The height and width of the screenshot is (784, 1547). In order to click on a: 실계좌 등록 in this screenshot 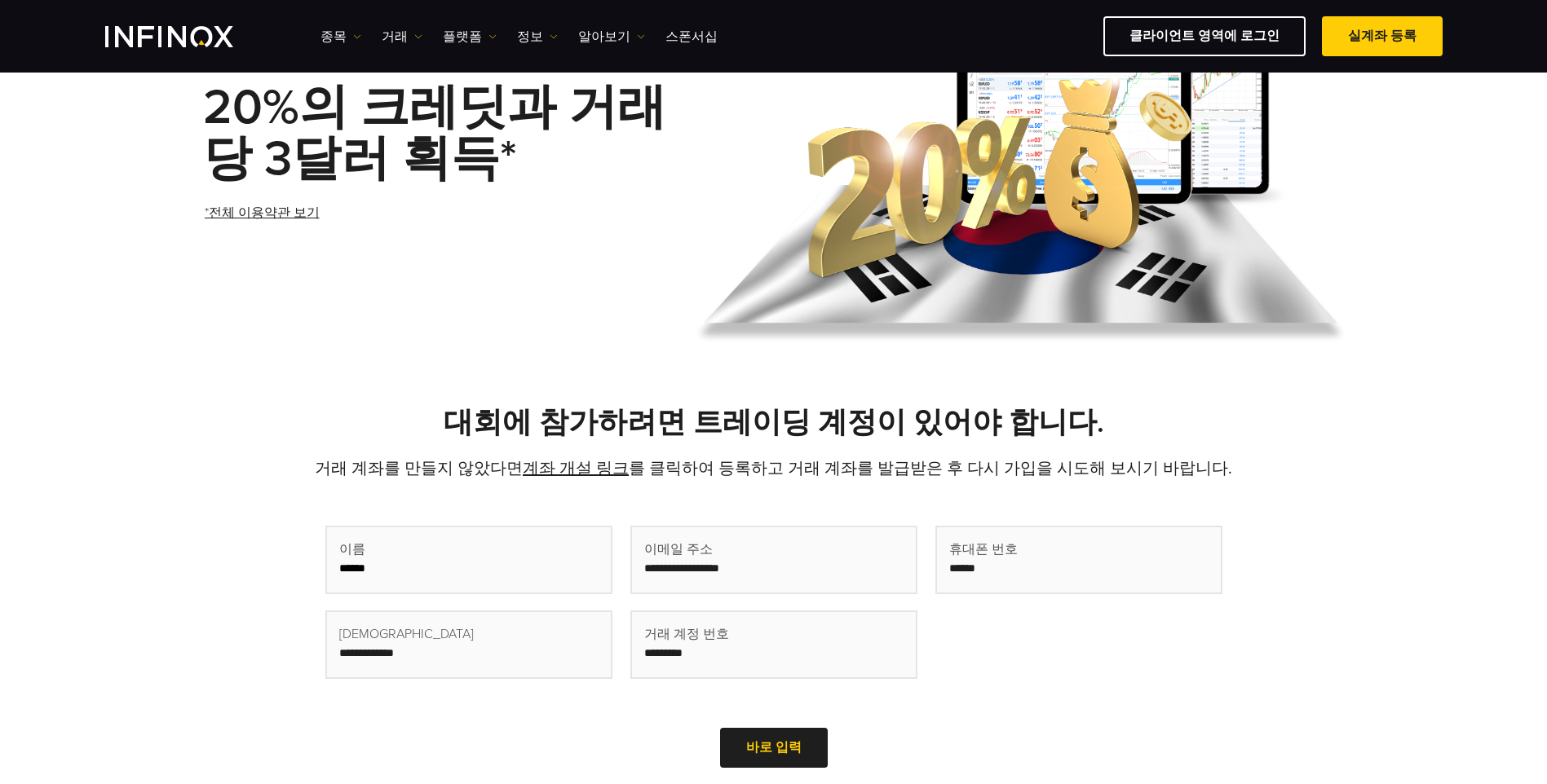, I will do `click(1382, 36)`.